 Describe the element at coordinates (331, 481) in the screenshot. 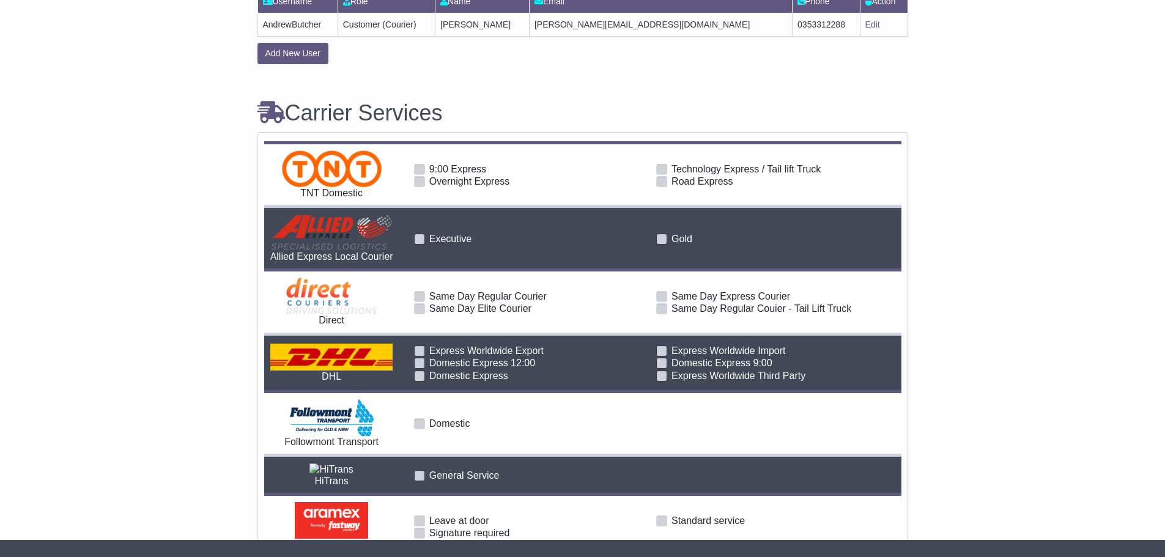

I see `div: HiTrans` at that location.